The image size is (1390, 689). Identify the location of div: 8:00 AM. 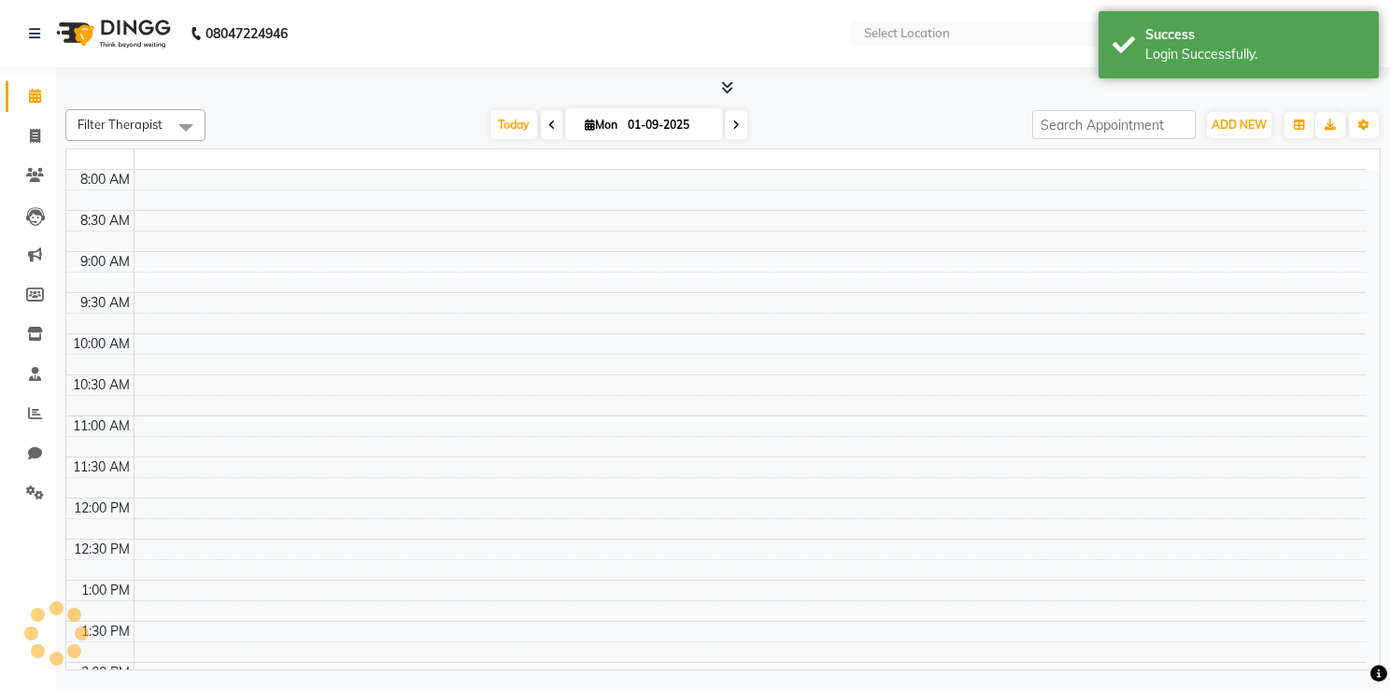
(105, 179).